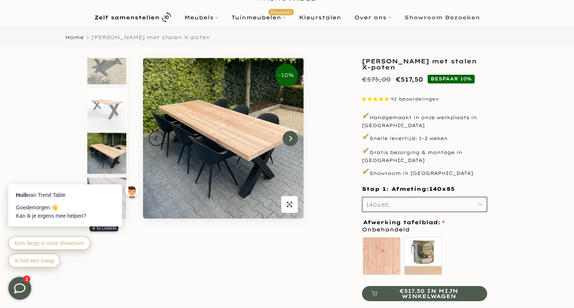  I want to click on div: van Trend Table, so click(65, 47).